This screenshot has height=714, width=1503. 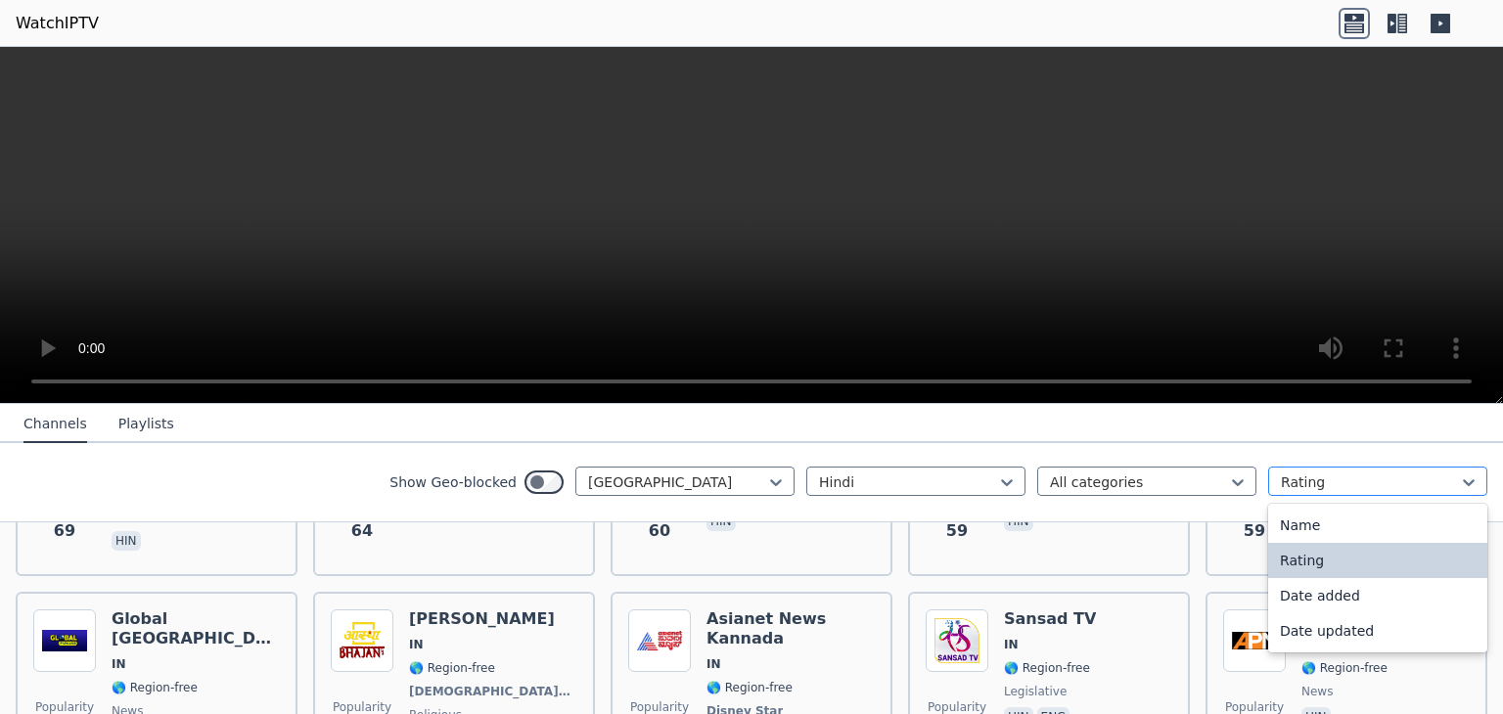 I want to click on img: Asianet News Kannada, so click(x=660, y=641).